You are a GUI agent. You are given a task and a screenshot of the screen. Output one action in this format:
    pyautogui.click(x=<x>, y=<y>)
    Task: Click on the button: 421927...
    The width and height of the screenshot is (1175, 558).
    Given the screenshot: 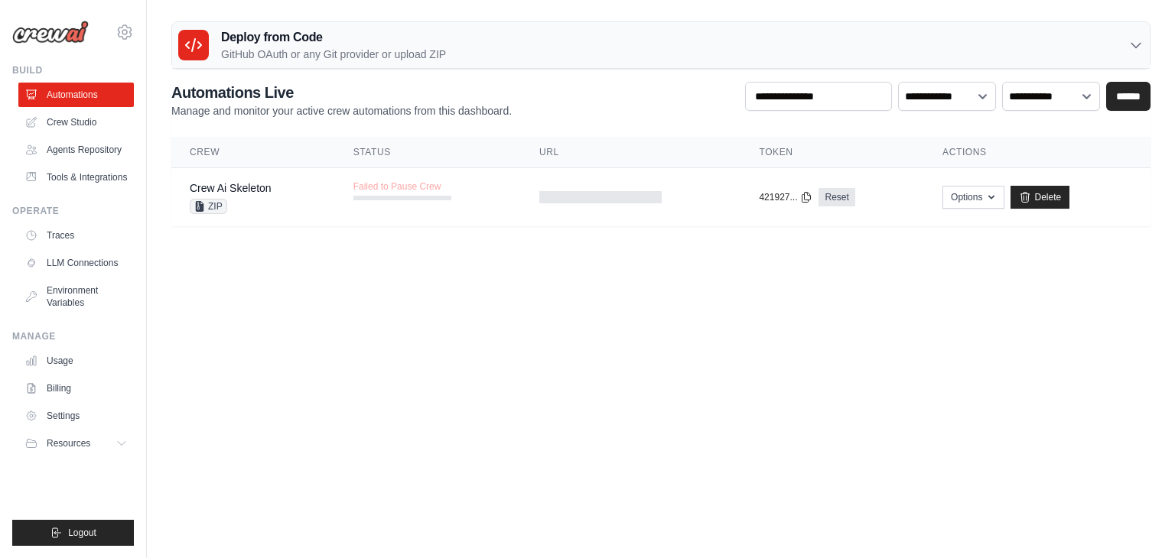 What is the action you would take?
    pyautogui.click(x=786, y=197)
    